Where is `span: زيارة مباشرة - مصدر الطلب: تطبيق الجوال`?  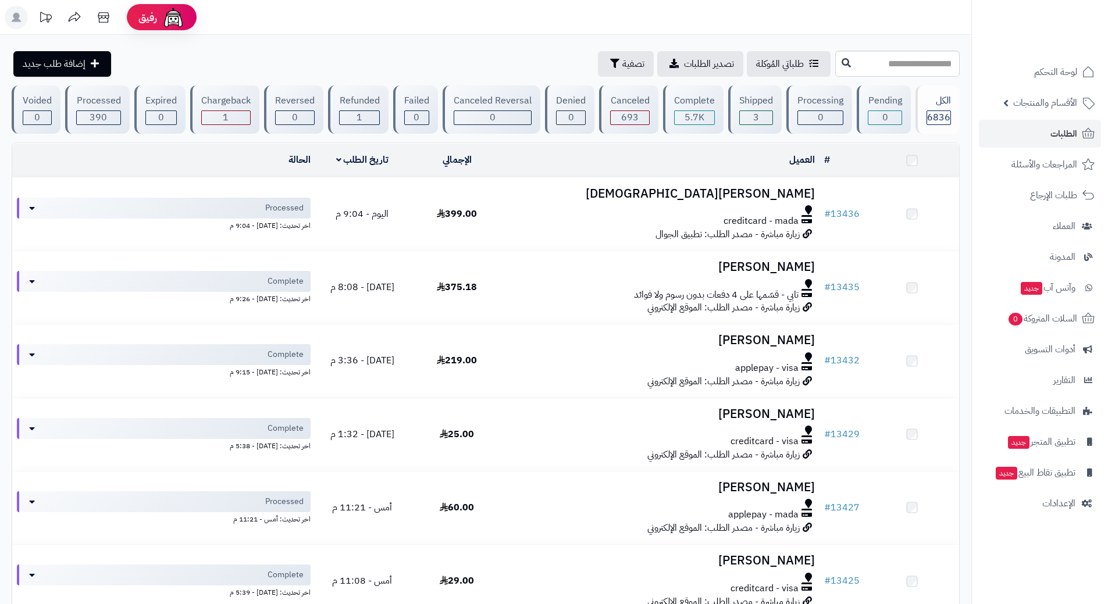
span: زيارة مباشرة - مصدر الطلب: تطبيق الجوال is located at coordinates (727, 234).